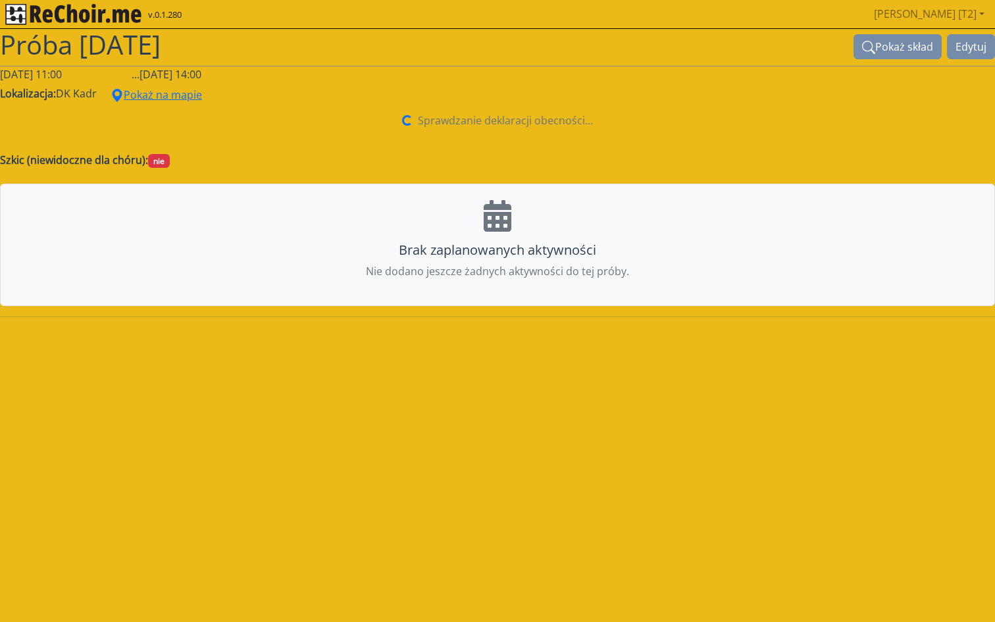 This screenshot has width=995, height=622. Describe the element at coordinates (971, 47) in the screenshot. I see `button: Edytuj` at that location.